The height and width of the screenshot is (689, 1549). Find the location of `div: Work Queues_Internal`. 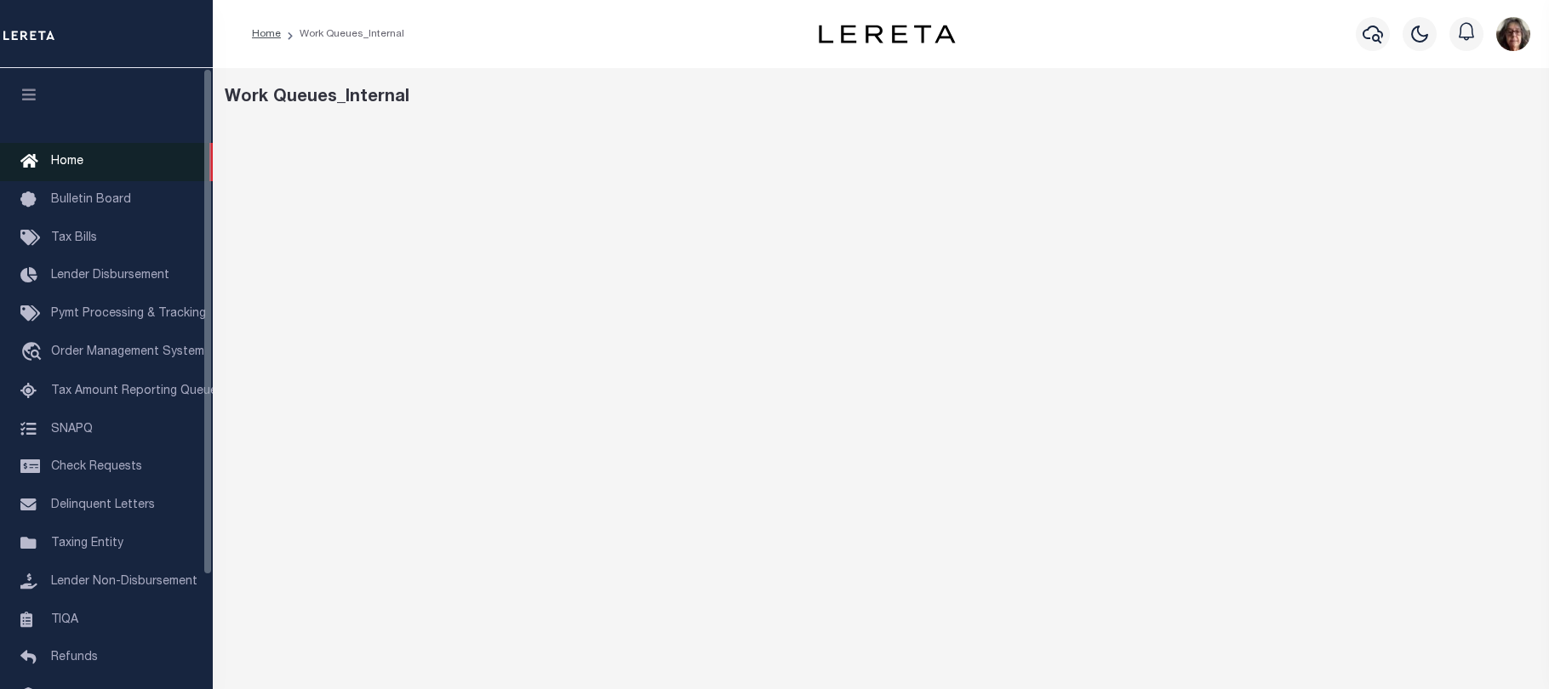

div: Work Queues_Internal is located at coordinates (881, 98).